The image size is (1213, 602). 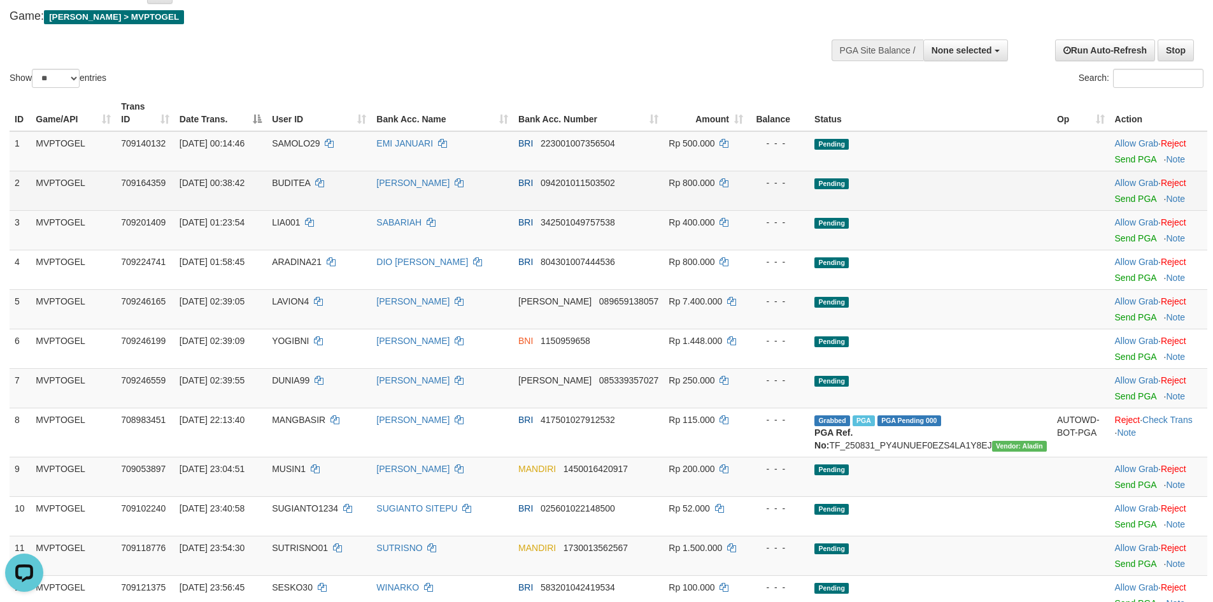 I want to click on th: ID, so click(x=20, y=113).